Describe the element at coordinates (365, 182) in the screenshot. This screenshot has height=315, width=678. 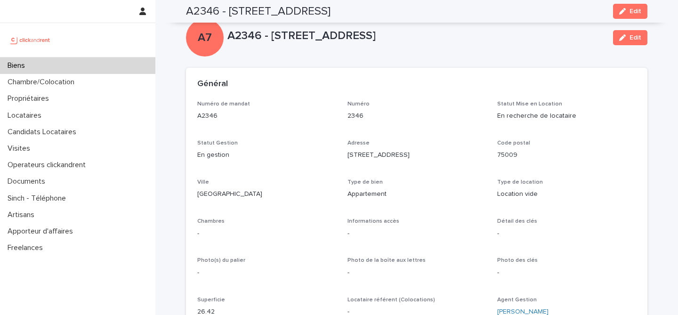
I see `span: Type de bien` at that location.